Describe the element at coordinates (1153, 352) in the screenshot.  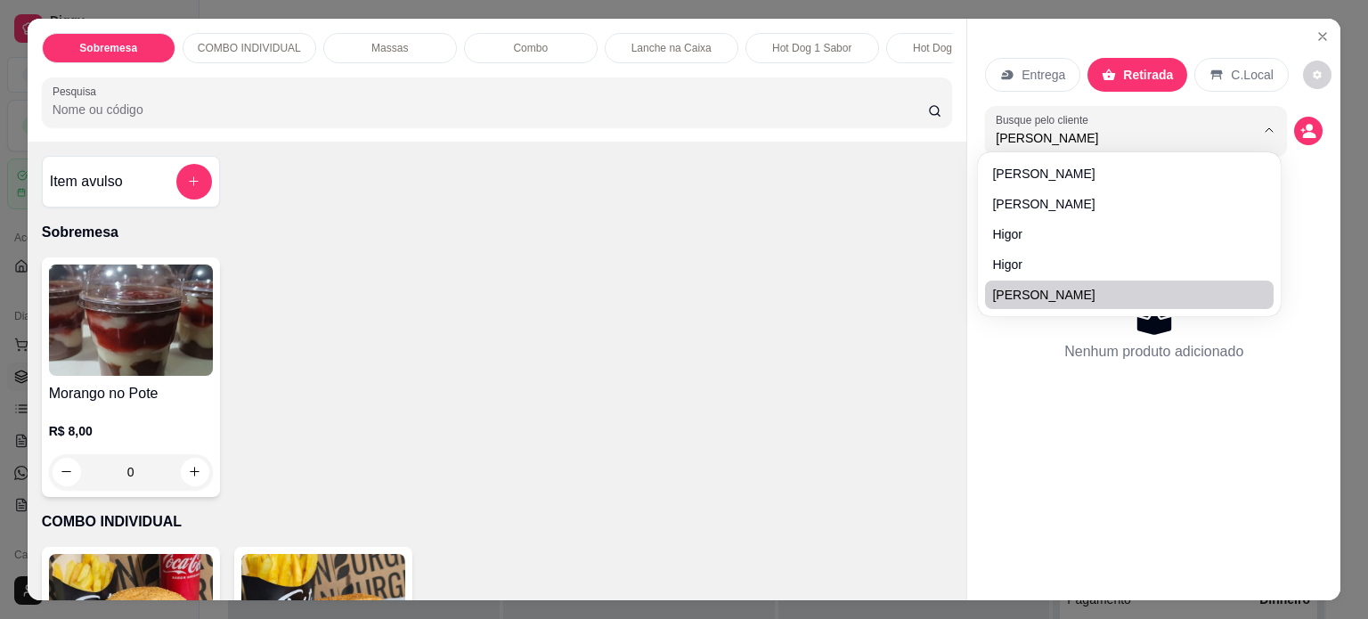
I see `p: Nenhum produto adicionado` at that location.